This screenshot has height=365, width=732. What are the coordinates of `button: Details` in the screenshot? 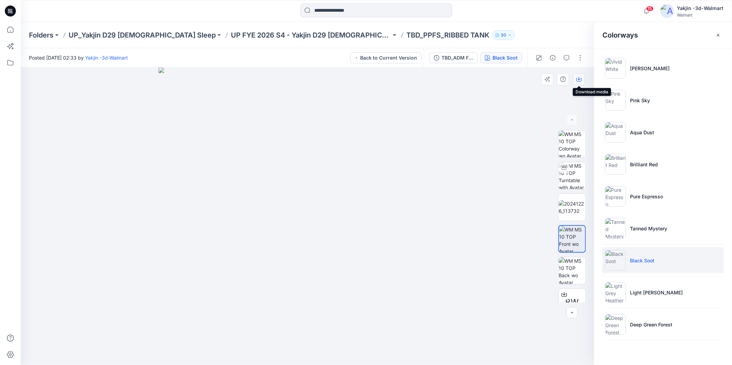 It's located at (553, 58).